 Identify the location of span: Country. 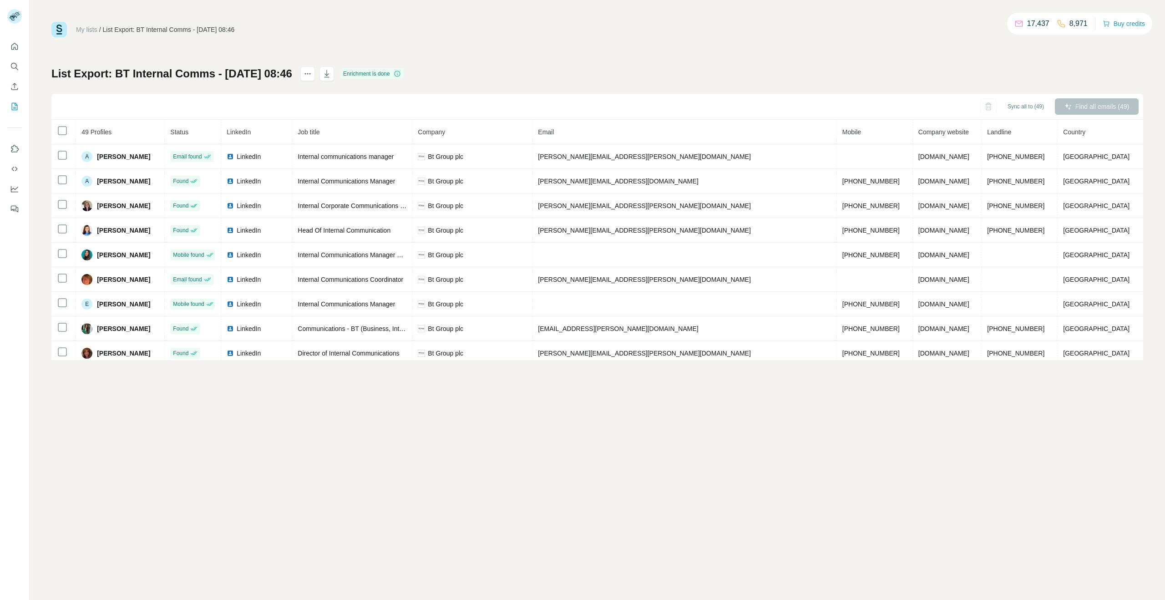
(1074, 132).